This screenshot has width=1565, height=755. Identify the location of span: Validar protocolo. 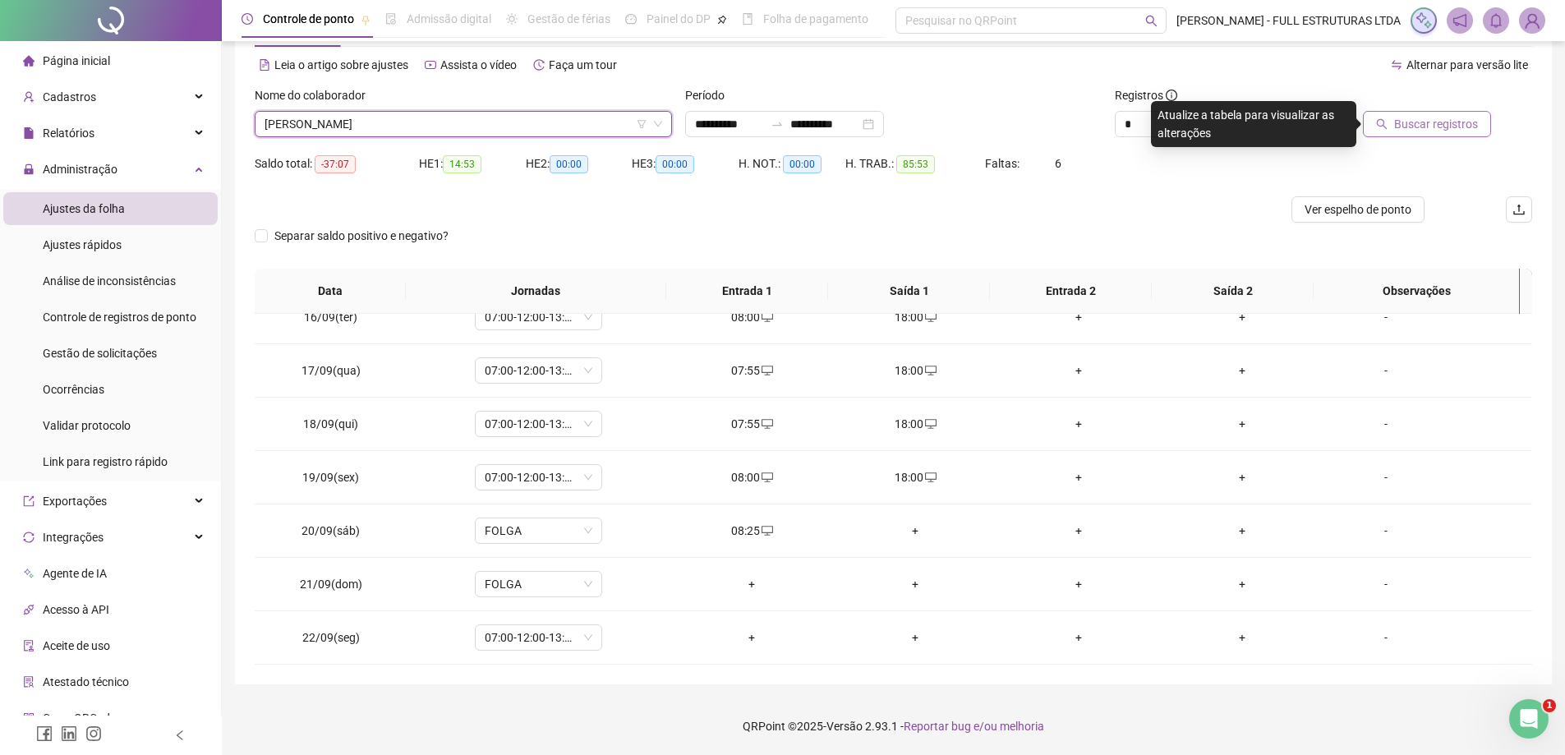
(86, 426).